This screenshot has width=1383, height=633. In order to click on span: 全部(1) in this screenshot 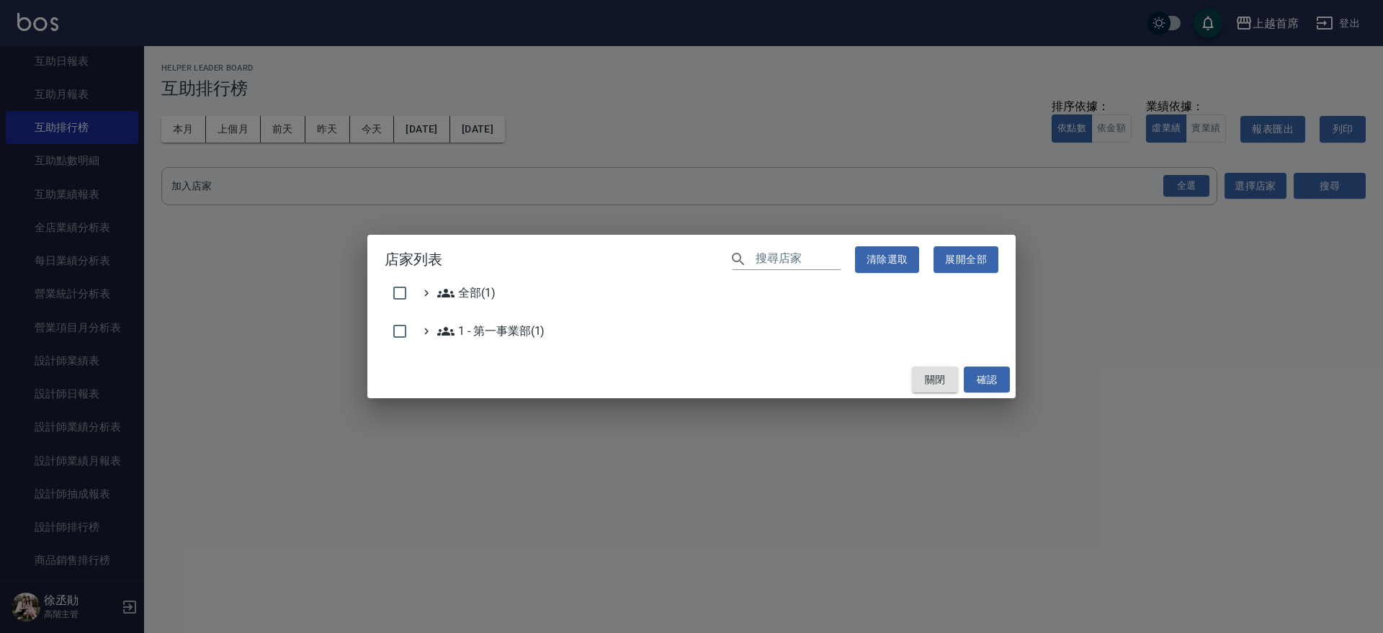, I will do `click(466, 293)`.